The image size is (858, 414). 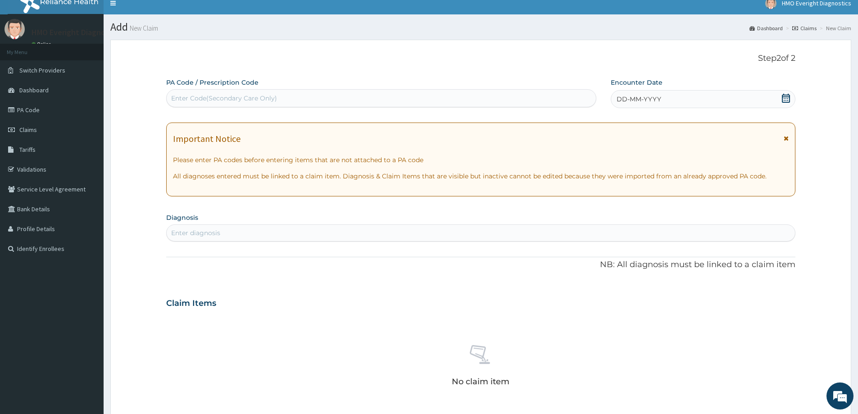 I want to click on img: User Image, so click(x=14, y=29).